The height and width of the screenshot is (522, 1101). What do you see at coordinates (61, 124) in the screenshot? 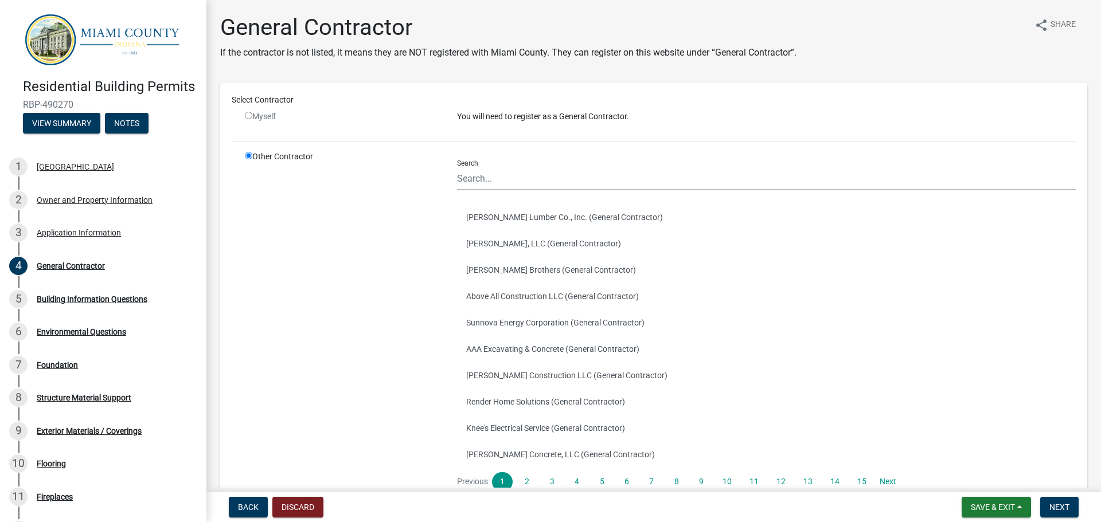
I see `wm-modal-confirm: Summary` at bounding box center [61, 124].